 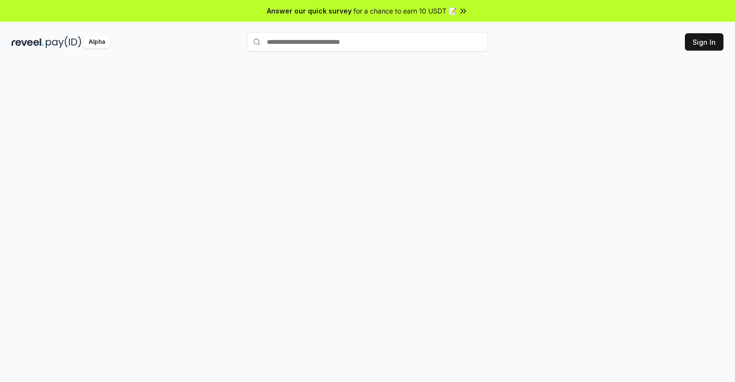 What do you see at coordinates (64, 42) in the screenshot?
I see `img: pay_id` at bounding box center [64, 42].